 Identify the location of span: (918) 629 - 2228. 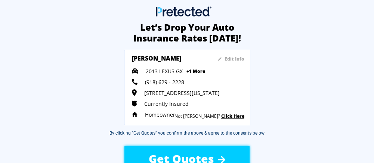
(164, 82).